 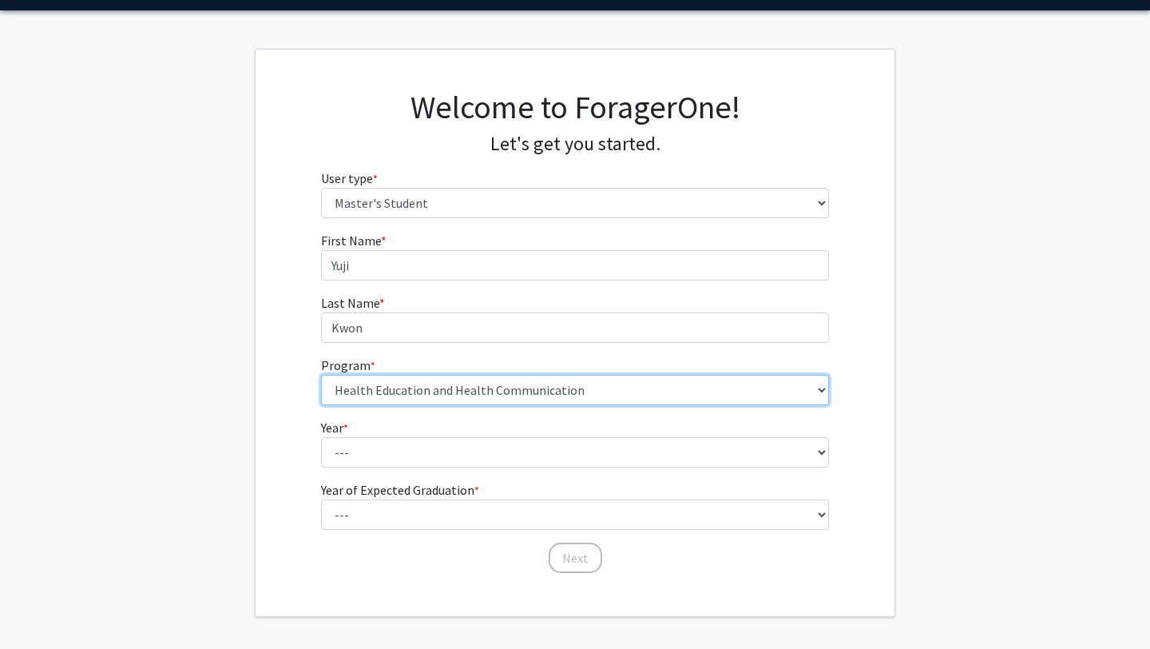 What do you see at coordinates (351, 240) in the screenshot?
I see `span: First Name` at bounding box center [351, 240].